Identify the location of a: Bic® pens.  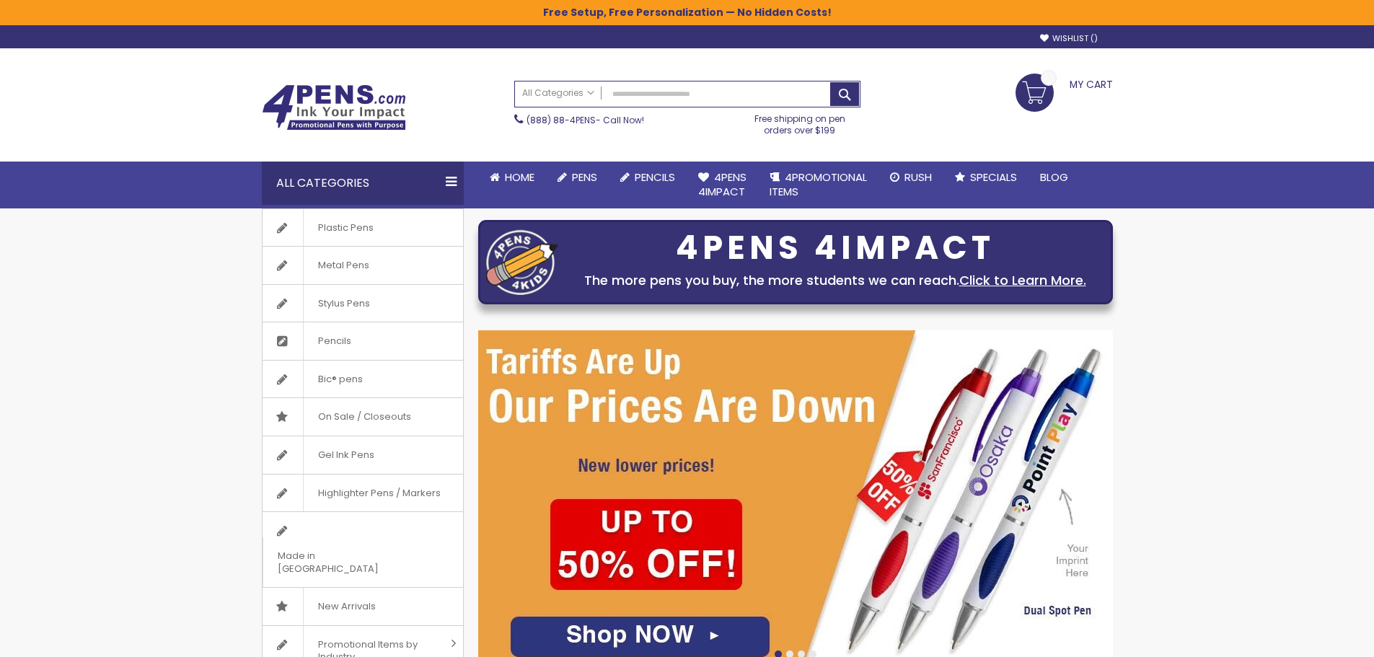
(363, 379).